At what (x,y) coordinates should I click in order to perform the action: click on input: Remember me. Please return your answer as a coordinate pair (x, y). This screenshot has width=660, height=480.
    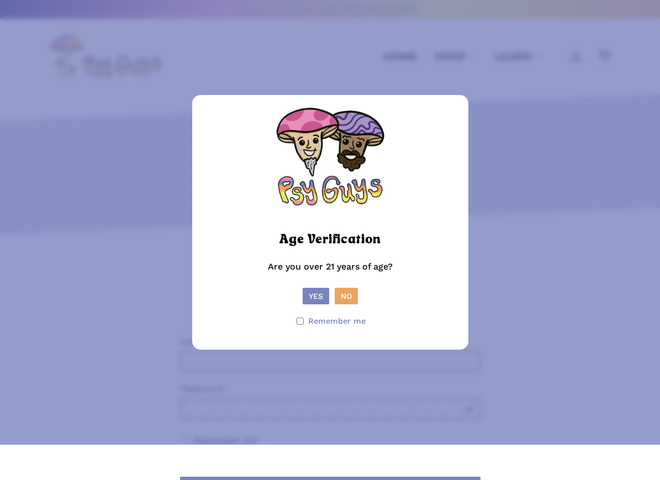
    Looking at the image, I should click on (300, 321).